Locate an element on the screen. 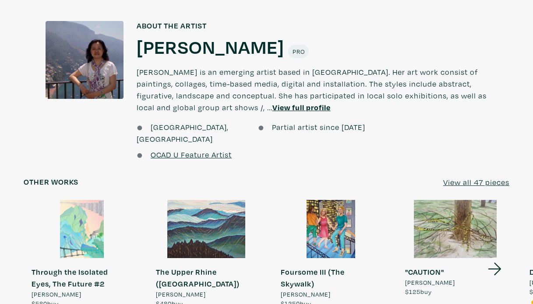 The width and height of the screenshot is (533, 304). strong: "CAUTION" is located at coordinates (424, 272).